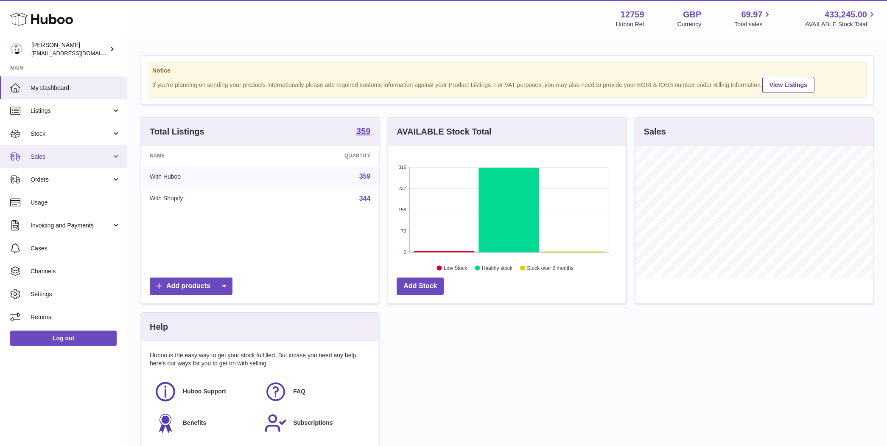  I want to click on td: With Huboo, so click(205, 176).